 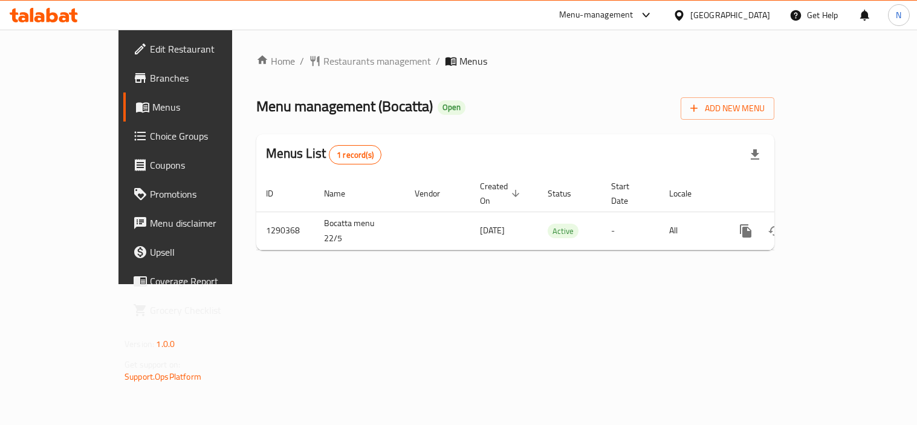 What do you see at coordinates (139, 344) in the screenshot?
I see `span: Version:` at bounding box center [139, 344].